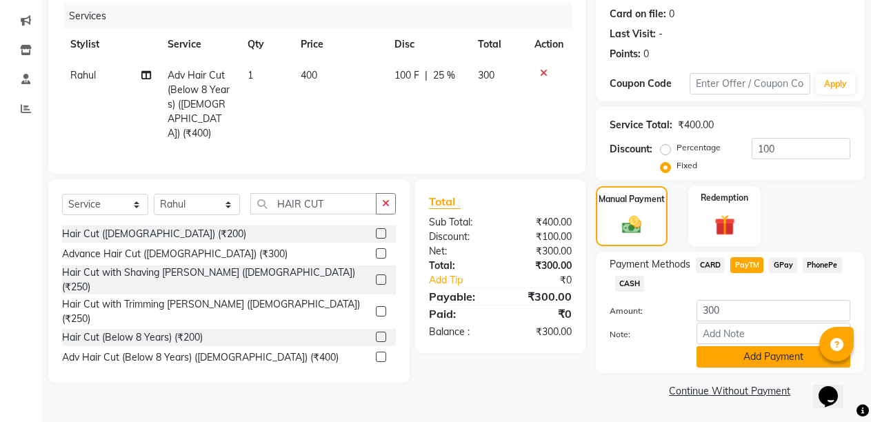 Image resolution: width=871 pixels, height=422 pixels. Describe the element at coordinates (83, 75) in the screenshot. I see `span: Rahul` at that location.